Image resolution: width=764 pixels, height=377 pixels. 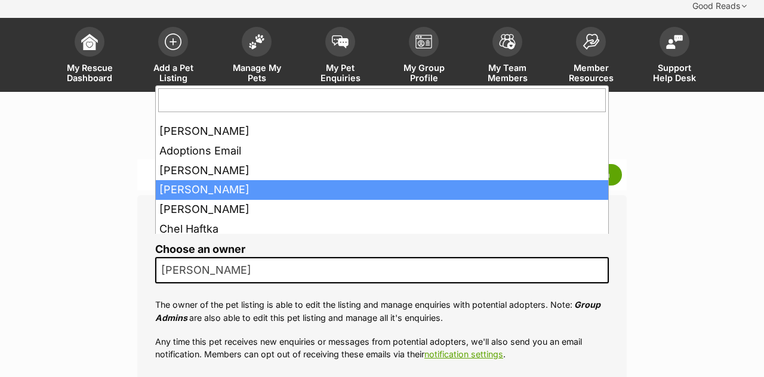 I want to click on span: My Team Members, so click(x=507, y=73).